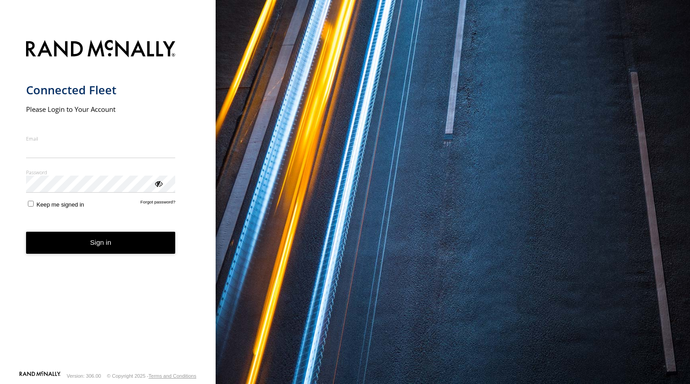  What do you see at coordinates (151, 376) in the screenshot?
I see `div: © Copyright 2025 -` at bounding box center [151, 376].